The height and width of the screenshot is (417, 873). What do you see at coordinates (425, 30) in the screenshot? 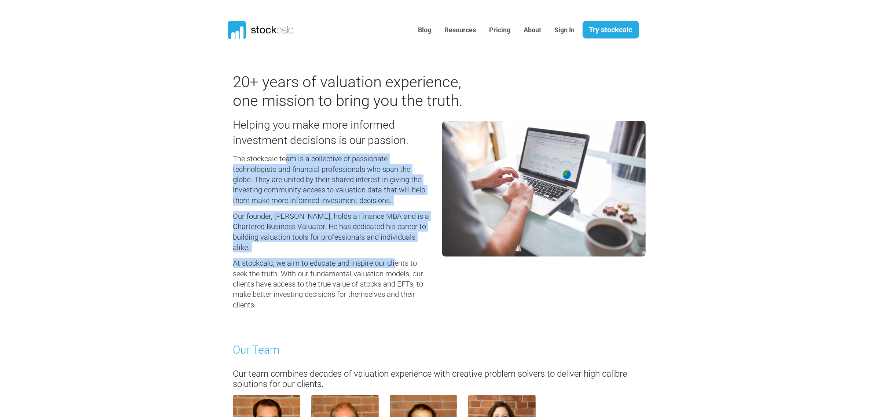
I see `a: Blog` at bounding box center [425, 30].